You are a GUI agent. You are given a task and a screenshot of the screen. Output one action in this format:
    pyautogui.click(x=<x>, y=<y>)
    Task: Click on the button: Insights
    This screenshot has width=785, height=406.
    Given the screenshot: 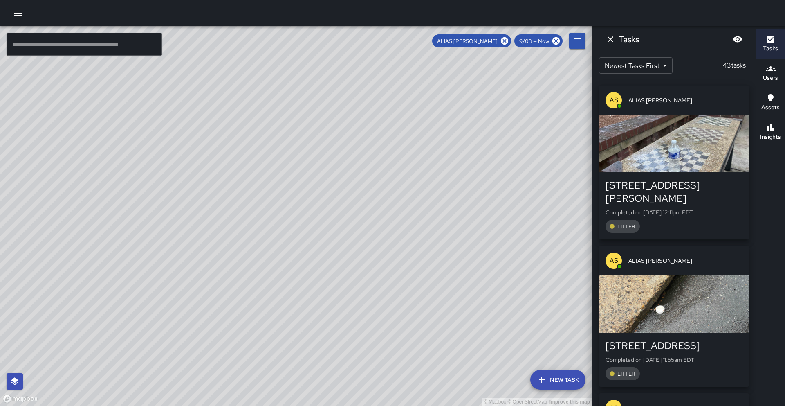 What is the action you would take?
    pyautogui.click(x=770, y=132)
    